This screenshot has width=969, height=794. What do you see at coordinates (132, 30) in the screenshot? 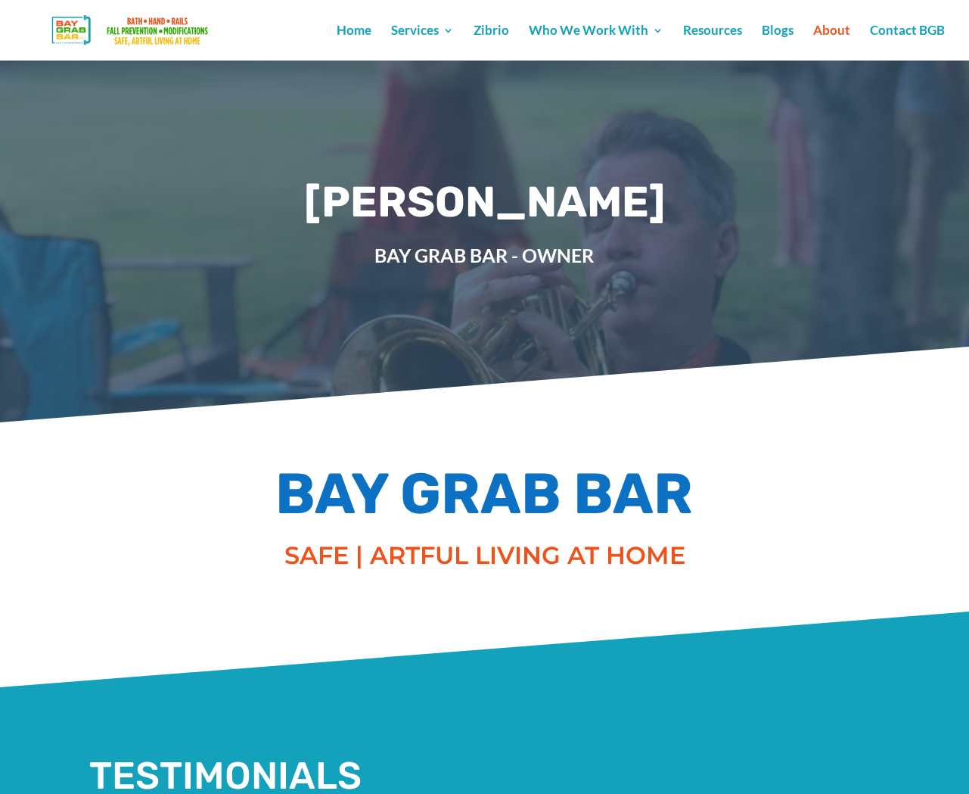
I see `img: Bay Grab Bar` at bounding box center [132, 30].